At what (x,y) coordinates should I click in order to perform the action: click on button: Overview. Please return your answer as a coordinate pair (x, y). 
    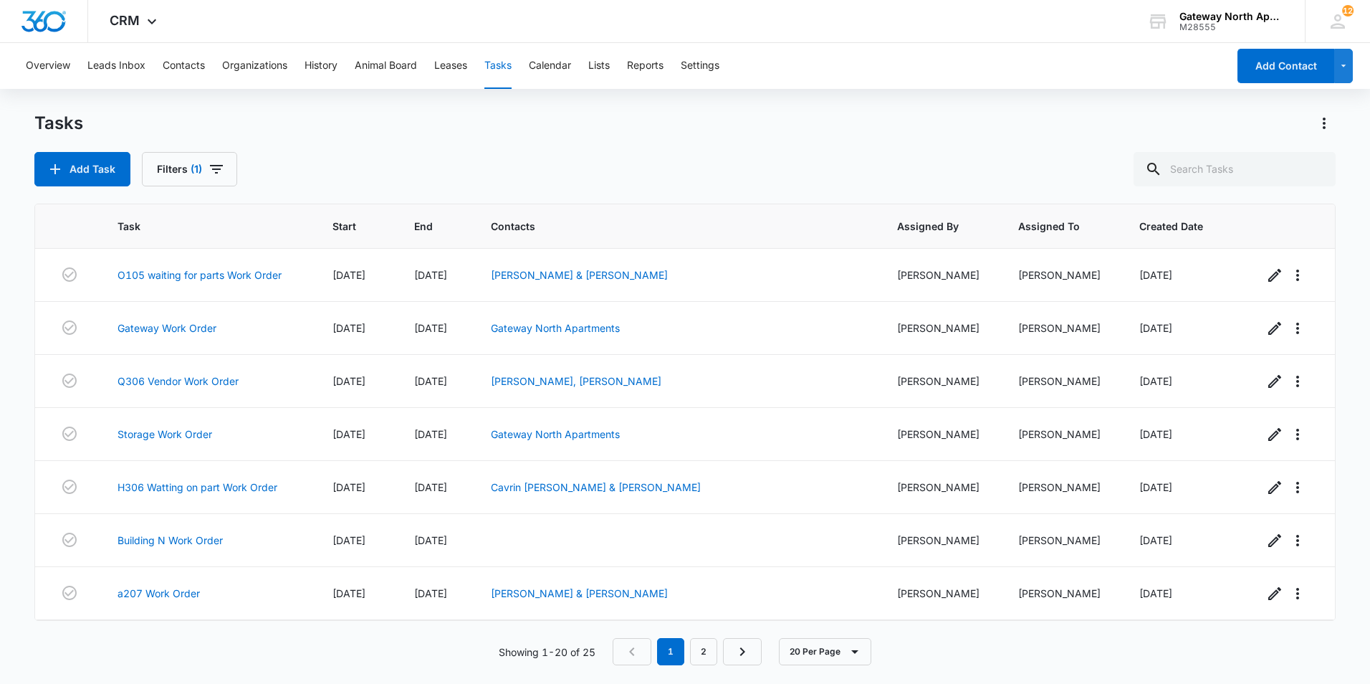
    Looking at the image, I should click on (48, 66).